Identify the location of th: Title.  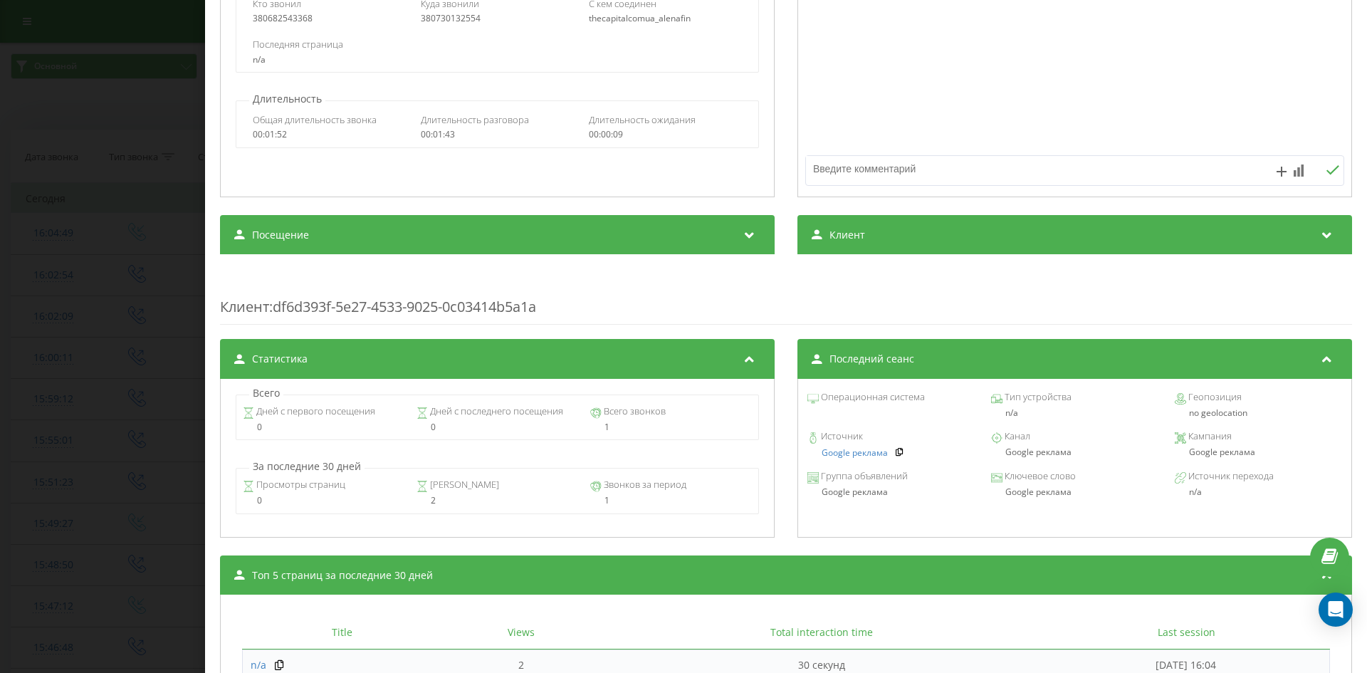
(342, 632).